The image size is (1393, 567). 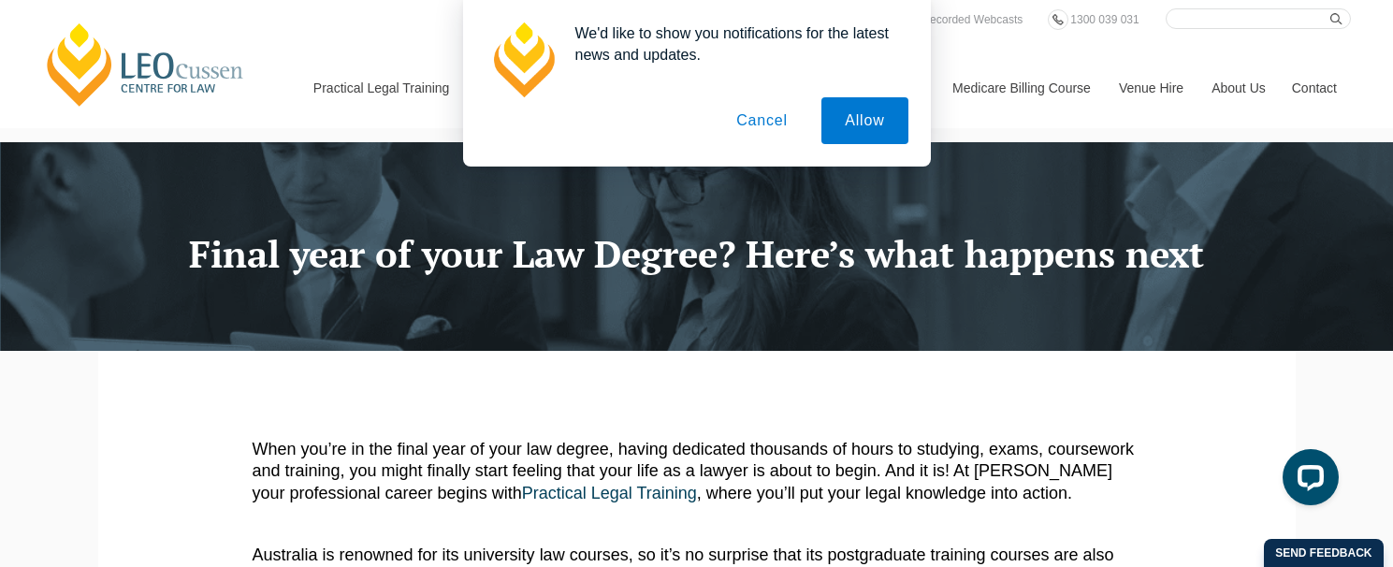 What do you see at coordinates (43, 36) in the screenshot?
I see `button: Open LiveChat chat widget` at bounding box center [43, 36].